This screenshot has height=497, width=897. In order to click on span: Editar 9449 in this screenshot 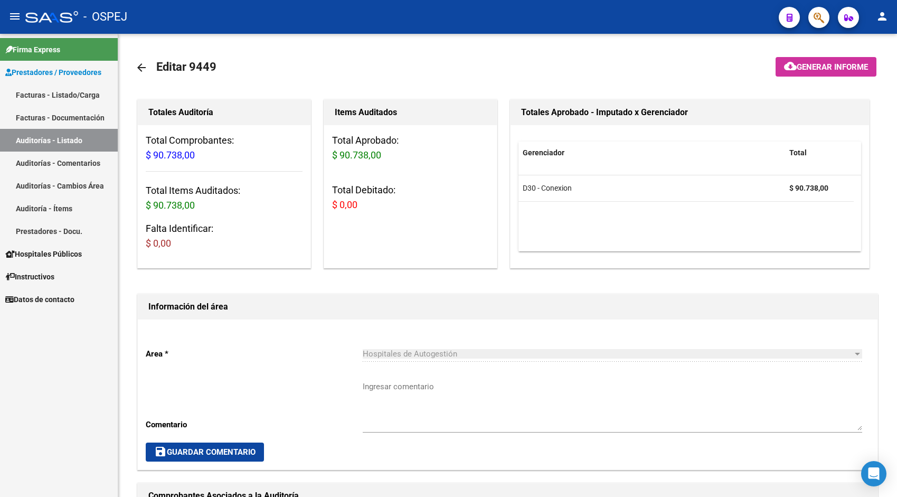, I will do `click(186, 67)`.